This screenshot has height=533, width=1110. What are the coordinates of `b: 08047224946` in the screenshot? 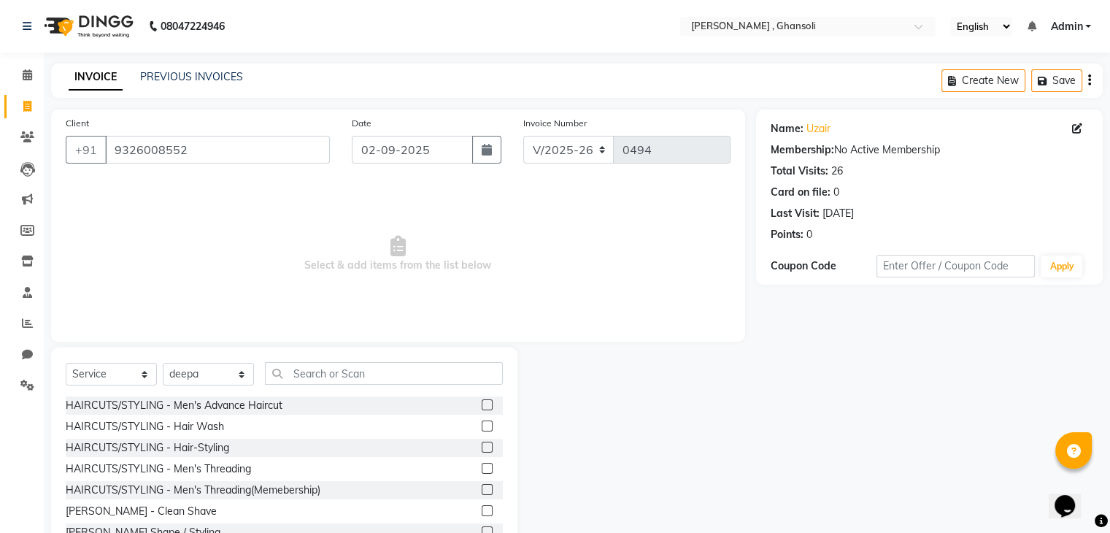 It's located at (193, 26).